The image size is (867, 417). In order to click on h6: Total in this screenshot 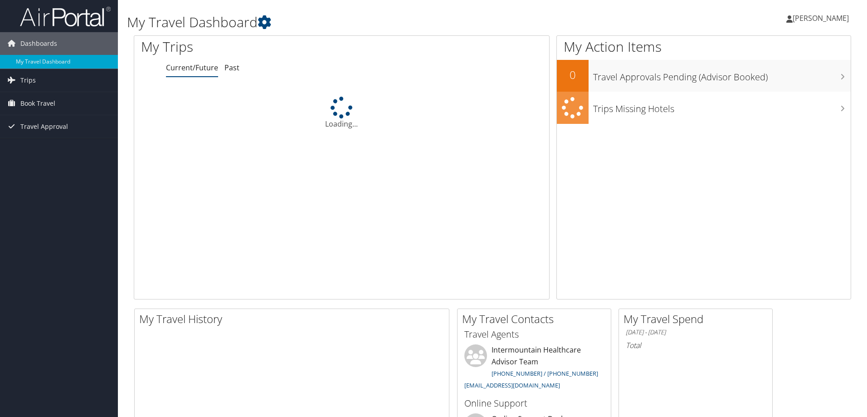, I will do `click(695, 345)`.